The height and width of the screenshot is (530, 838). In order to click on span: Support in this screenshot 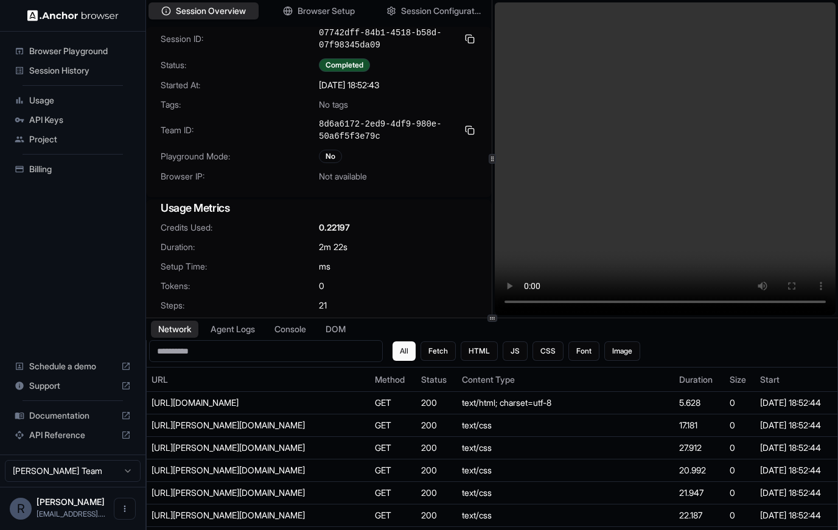, I will do `click(72, 386)`.